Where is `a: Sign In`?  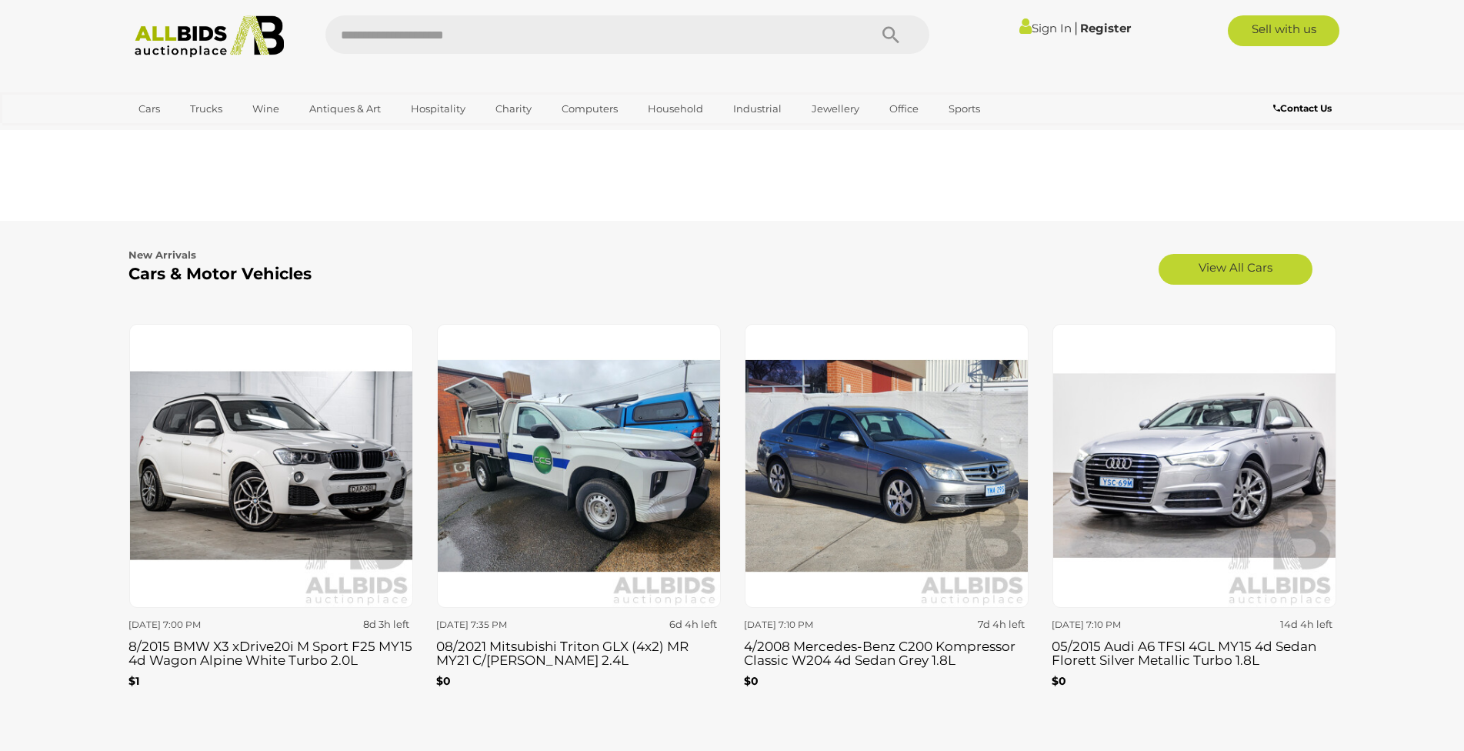 a: Sign In is located at coordinates (1046, 28).